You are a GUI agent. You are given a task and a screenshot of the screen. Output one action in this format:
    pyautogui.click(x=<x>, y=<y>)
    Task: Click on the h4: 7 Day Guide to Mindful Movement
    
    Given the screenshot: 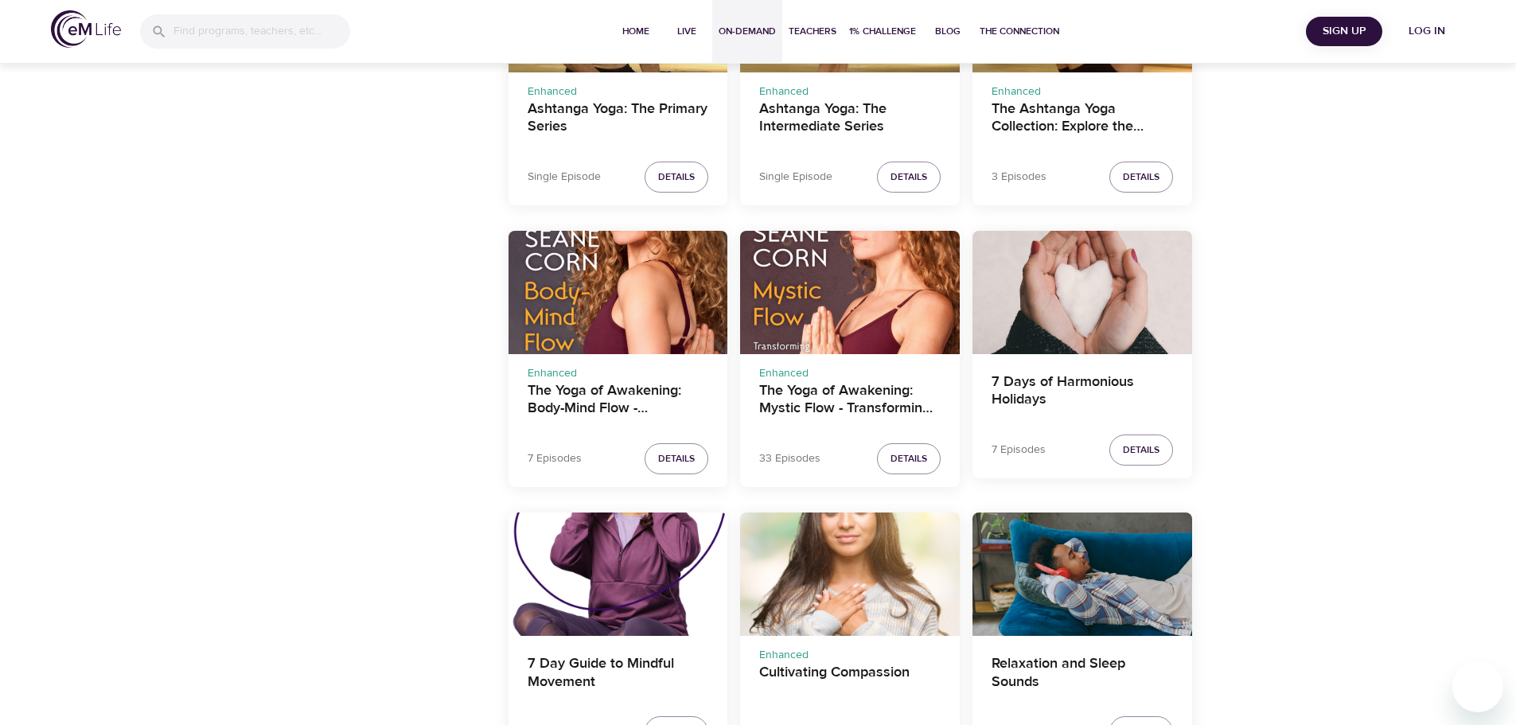 What is the action you would take?
    pyautogui.click(x=618, y=674)
    